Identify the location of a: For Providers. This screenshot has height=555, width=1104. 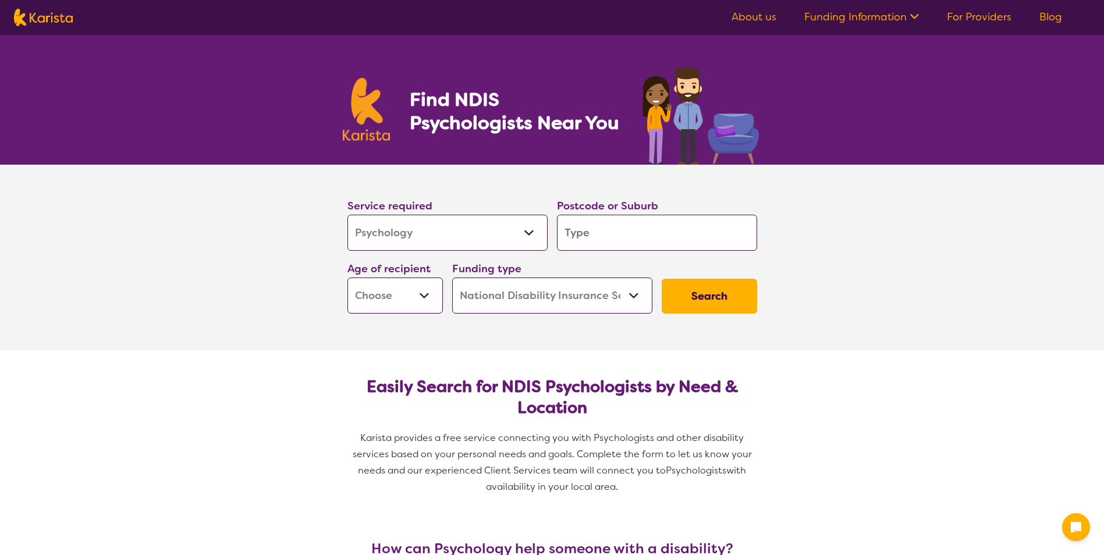
(979, 17).